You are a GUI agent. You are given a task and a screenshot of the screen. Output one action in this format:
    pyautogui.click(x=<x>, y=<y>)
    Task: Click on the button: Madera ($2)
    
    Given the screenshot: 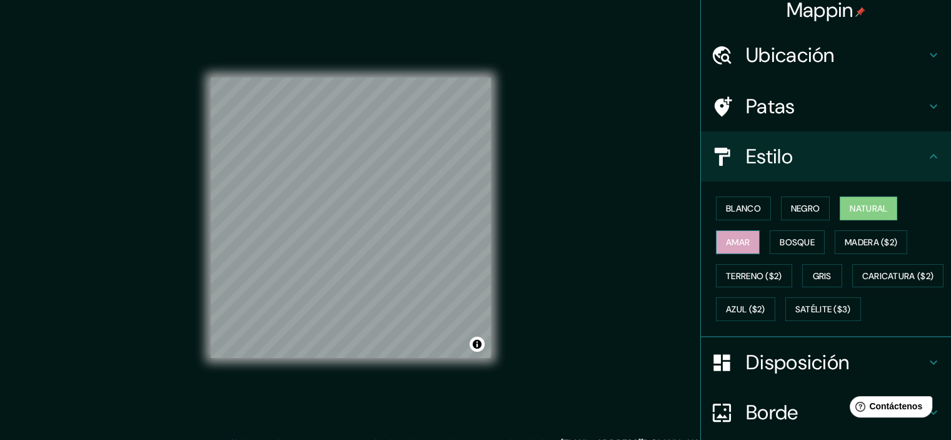 What is the action you would take?
    pyautogui.click(x=871, y=242)
    